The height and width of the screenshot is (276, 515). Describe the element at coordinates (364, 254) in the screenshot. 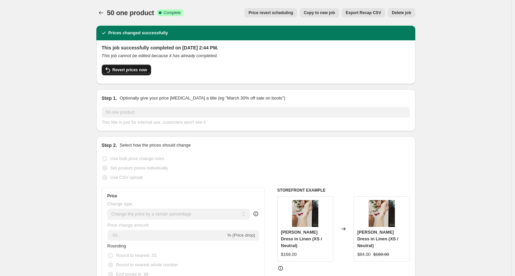

I see `div: $84.00` at that location.